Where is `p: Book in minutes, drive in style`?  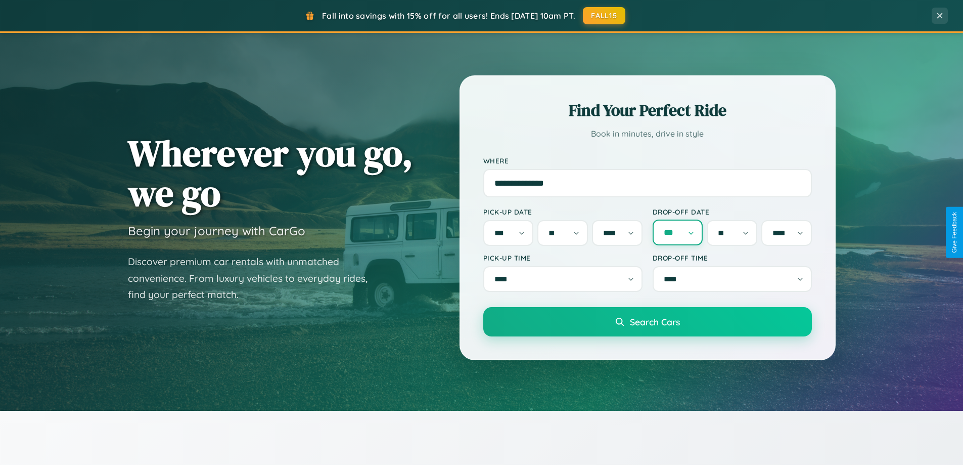
p: Book in minutes, drive in style is located at coordinates (648, 133).